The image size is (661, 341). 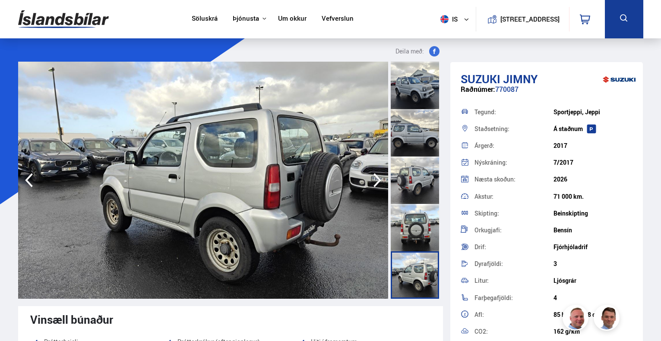 I want to click on div: 4, so click(x=593, y=298).